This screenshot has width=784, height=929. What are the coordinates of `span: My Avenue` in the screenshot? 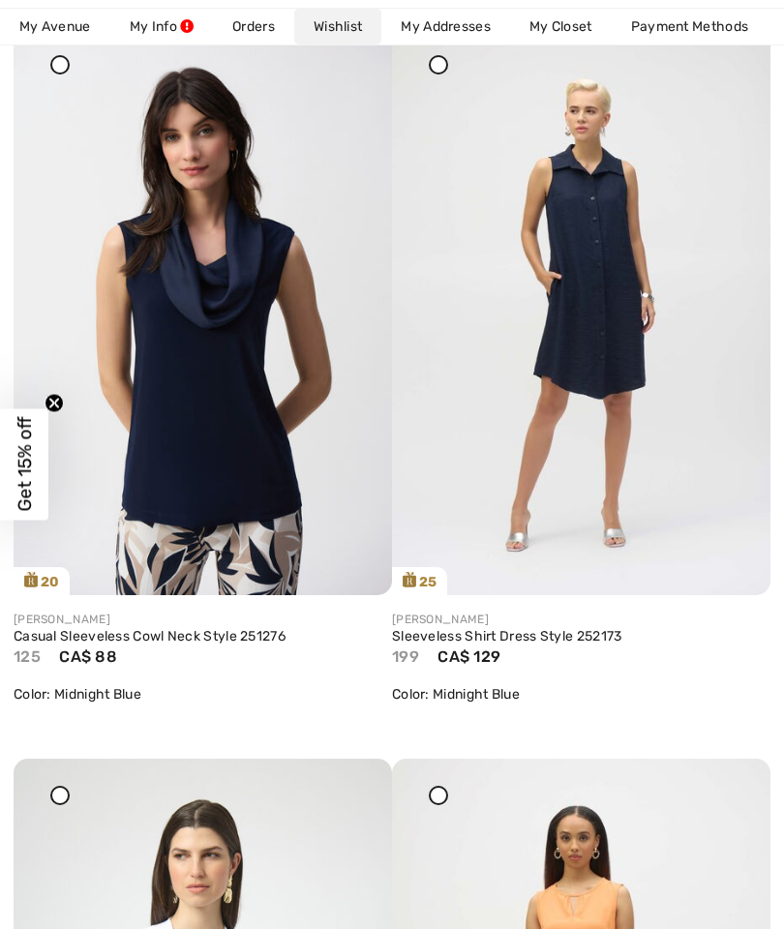 It's located at (55, 26).